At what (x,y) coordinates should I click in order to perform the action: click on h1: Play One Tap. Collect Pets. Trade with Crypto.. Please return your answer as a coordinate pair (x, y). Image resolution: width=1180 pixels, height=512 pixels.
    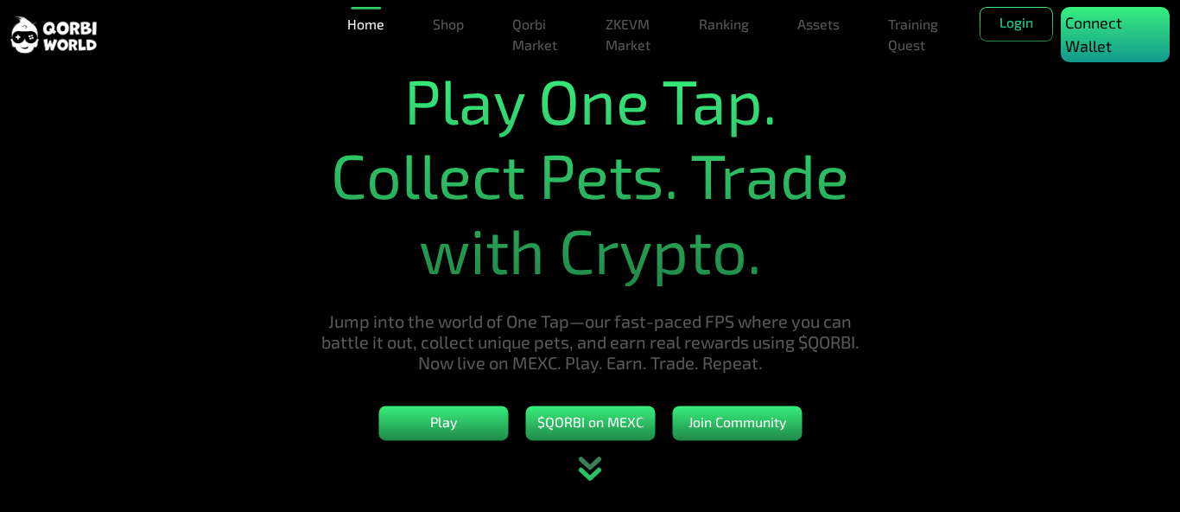
    Looking at the image, I should click on (590, 174).